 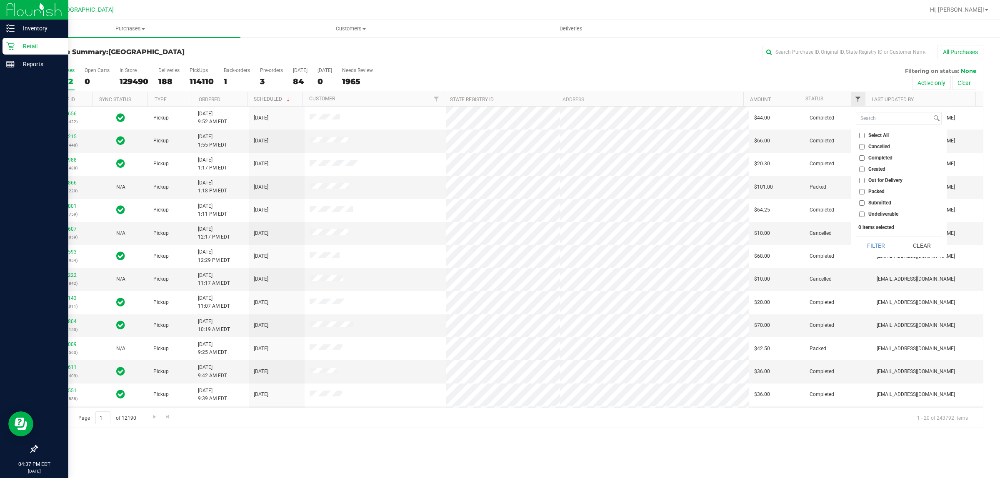 What do you see at coordinates (65, 229) in the screenshot?
I see `a: 11993607` at bounding box center [65, 229].